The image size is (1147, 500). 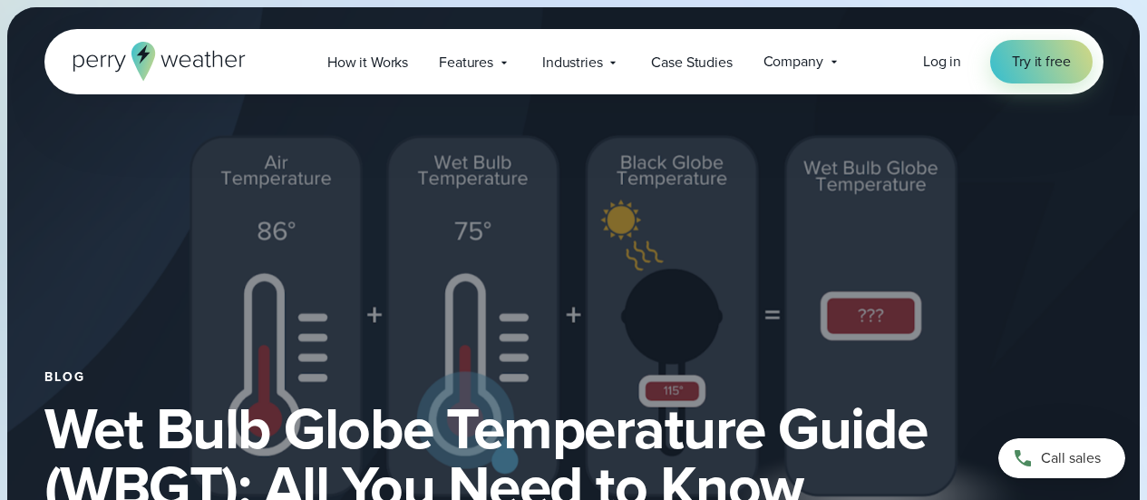 I want to click on a: Case Studies, so click(x=691, y=62).